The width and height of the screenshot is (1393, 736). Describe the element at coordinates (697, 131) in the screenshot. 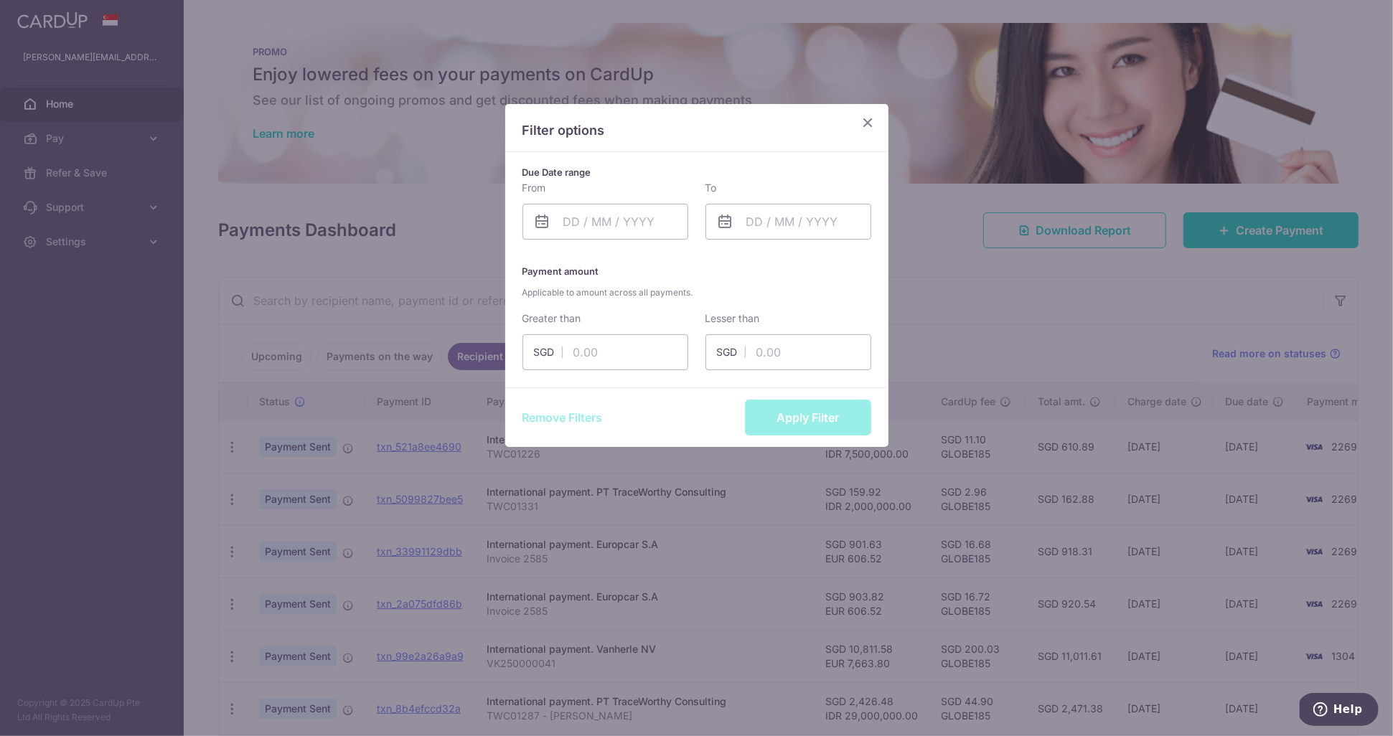

I see `p: Filter options` at that location.